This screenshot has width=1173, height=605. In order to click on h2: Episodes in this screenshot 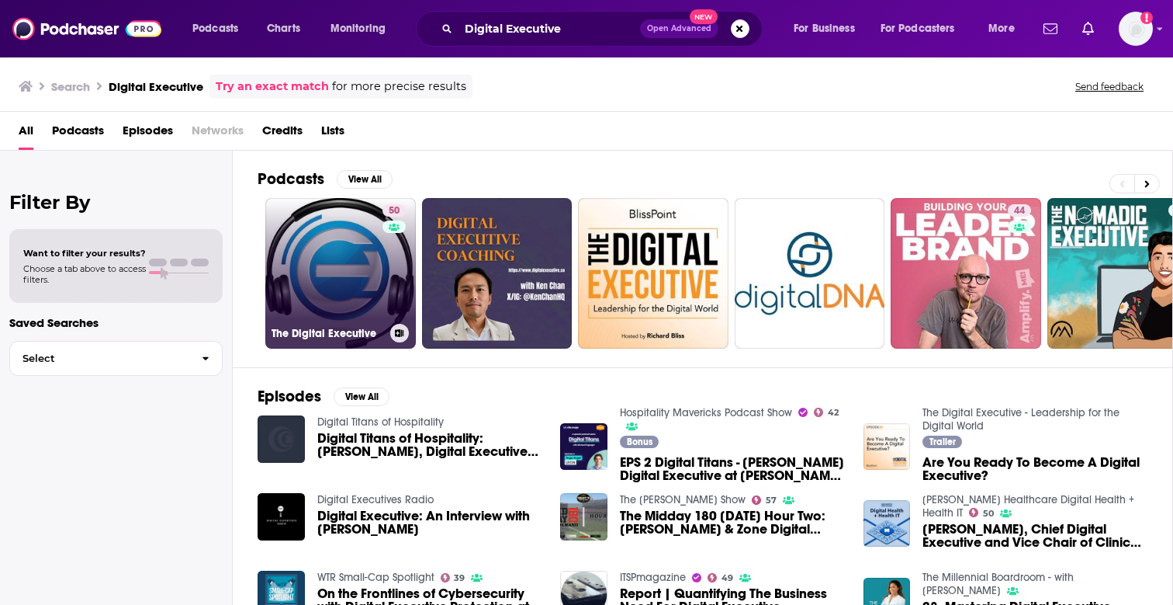, I will do `click(289, 396)`.